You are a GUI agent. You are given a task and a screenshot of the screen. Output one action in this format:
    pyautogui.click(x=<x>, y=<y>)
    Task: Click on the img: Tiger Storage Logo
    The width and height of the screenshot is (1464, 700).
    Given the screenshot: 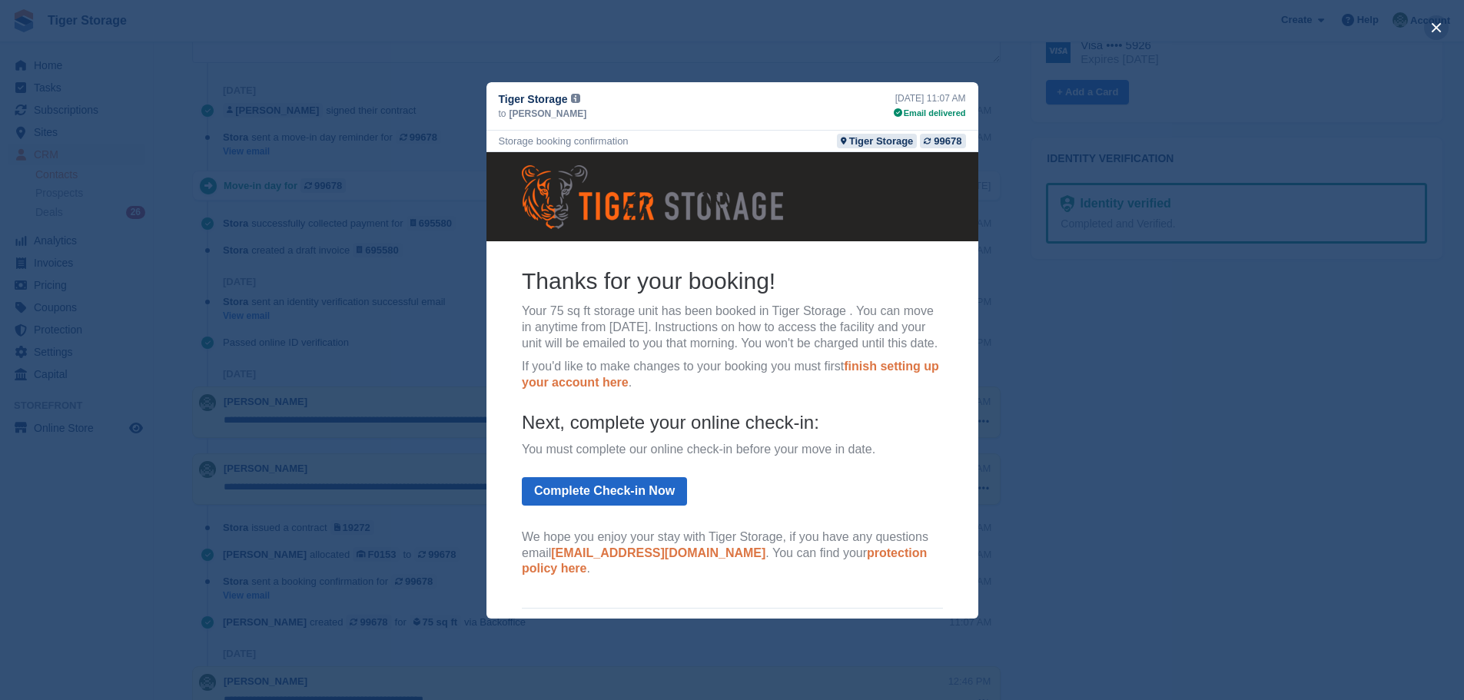 What is the action you would take?
    pyautogui.click(x=166, y=45)
    